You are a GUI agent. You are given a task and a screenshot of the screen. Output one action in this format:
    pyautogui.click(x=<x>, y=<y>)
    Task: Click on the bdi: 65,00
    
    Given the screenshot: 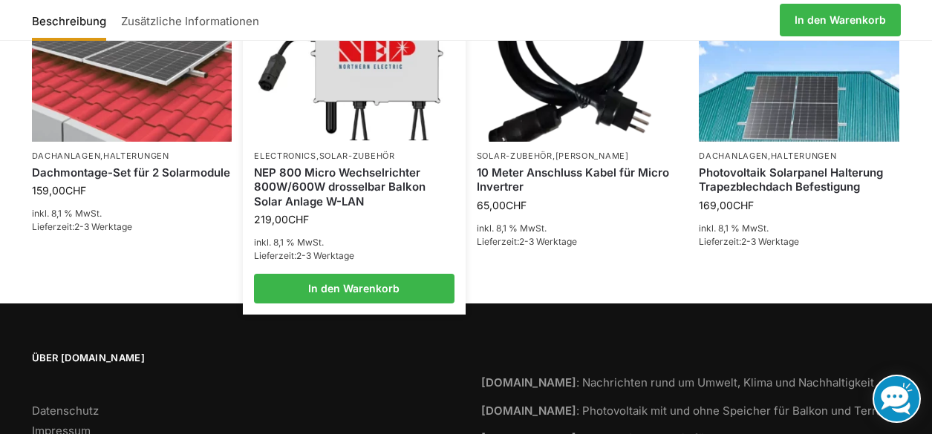 What is the action you would take?
    pyautogui.click(x=501, y=205)
    